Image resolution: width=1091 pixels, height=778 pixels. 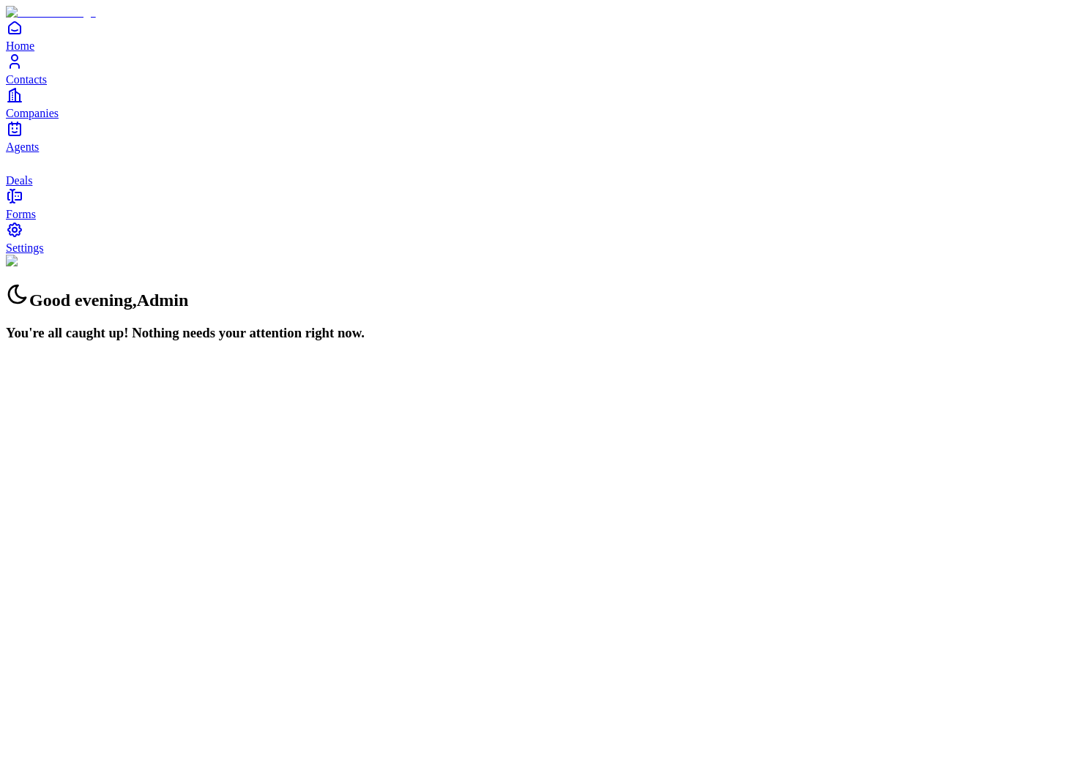 What do you see at coordinates (19, 180) in the screenshot?
I see `span: Deals` at bounding box center [19, 180].